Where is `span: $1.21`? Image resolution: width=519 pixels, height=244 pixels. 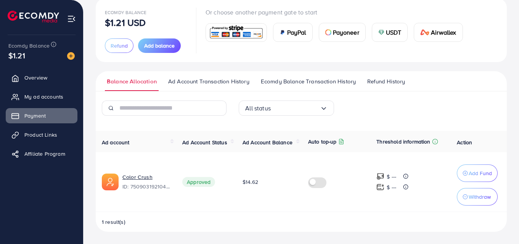 span: $1.21 is located at coordinates (17, 56).